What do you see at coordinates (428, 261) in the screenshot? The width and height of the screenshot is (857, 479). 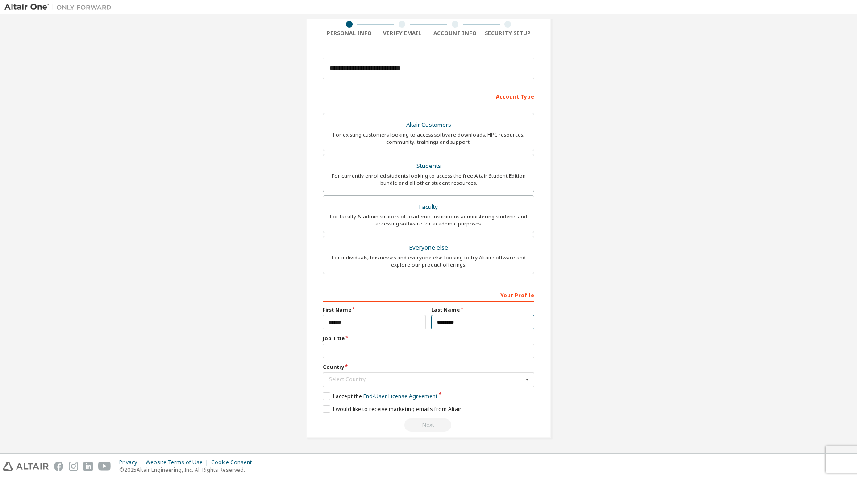 I see `div: For individuals, businesses and everyone else looking to try Altair software and explore our prod...` at bounding box center [428, 261].